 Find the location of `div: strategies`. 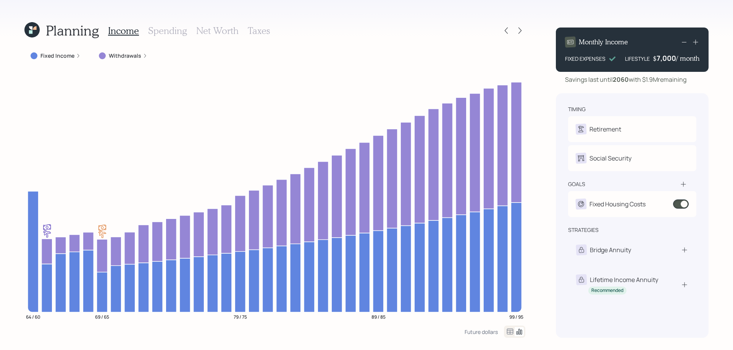

div: strategies is located at coordinates (583, 230).